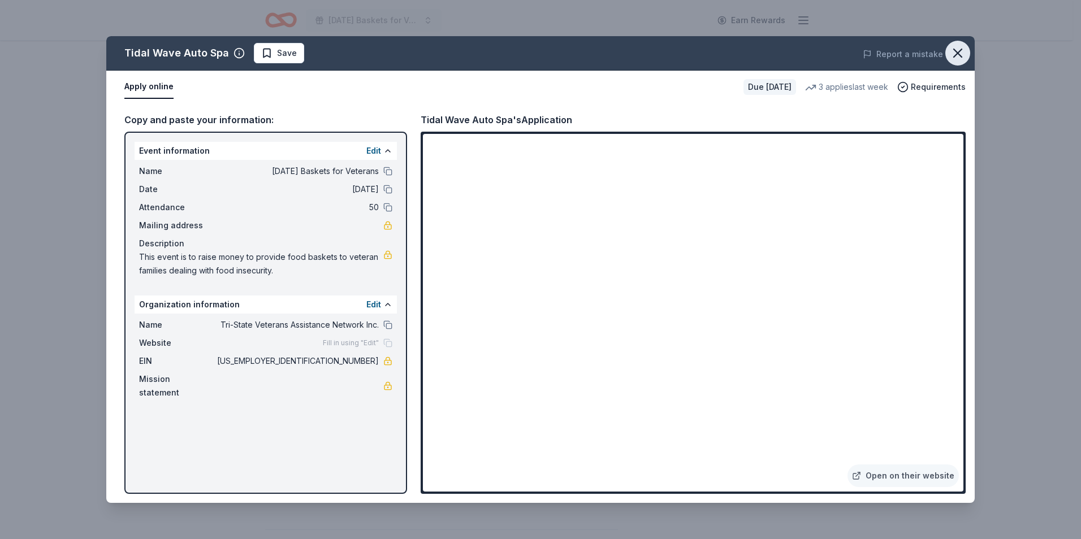  I want to click on span: EIN, so click(177, 361).